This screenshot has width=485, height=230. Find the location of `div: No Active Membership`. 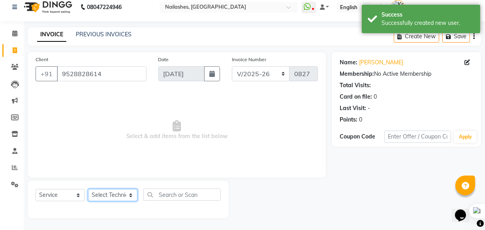

div: No Active Membership is located at coordinates (407, 74).